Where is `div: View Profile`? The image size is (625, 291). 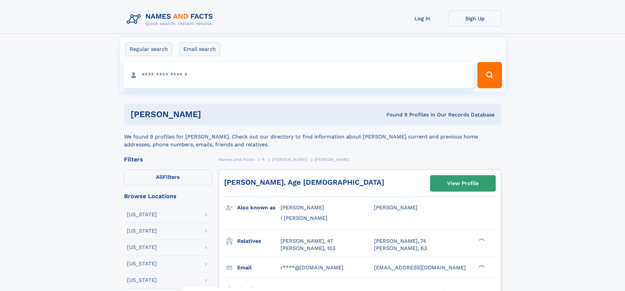
div: View Profile is located at coordinates (463, 183).